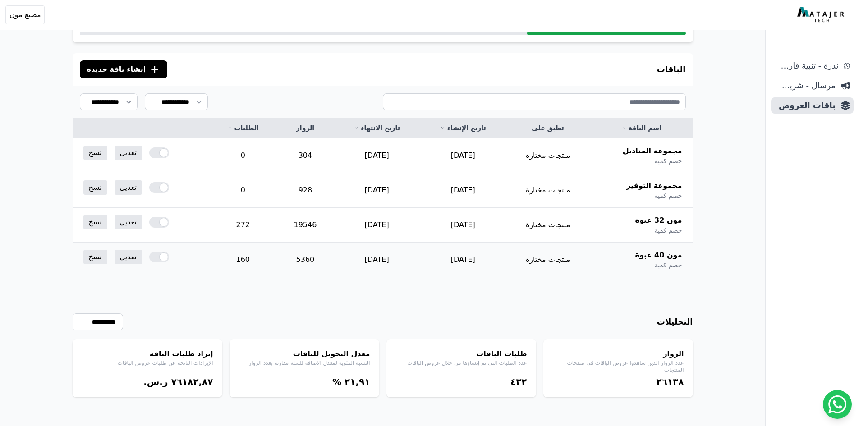 The width and height of the screenshot is (859, 426). Describe the element at coordinates (462, 128) in the screenshot. I see `a: تاريخ الإنشاء` at that location.